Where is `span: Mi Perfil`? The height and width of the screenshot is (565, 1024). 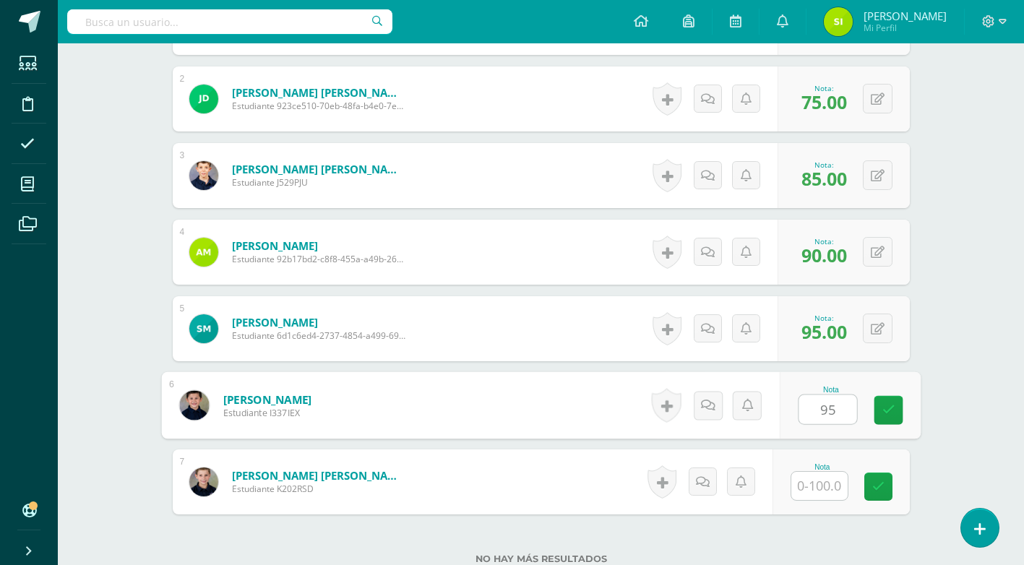 span: Mi Perfil is located at coordinates (905, 27).